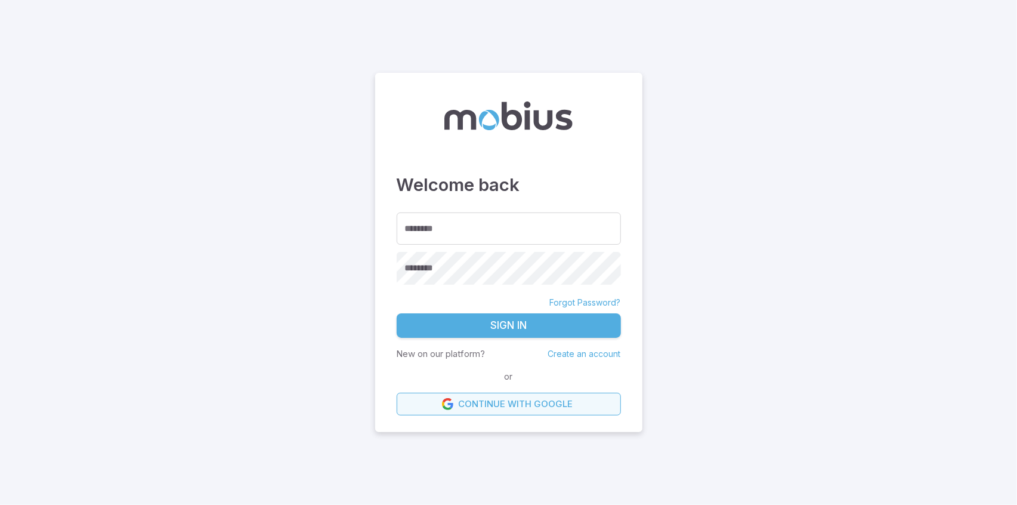 This screenshot has width=1017, height=505. Describe the element at coordinates (509, 185) in the screenshot. I see `h3: Welcome back` at that location.